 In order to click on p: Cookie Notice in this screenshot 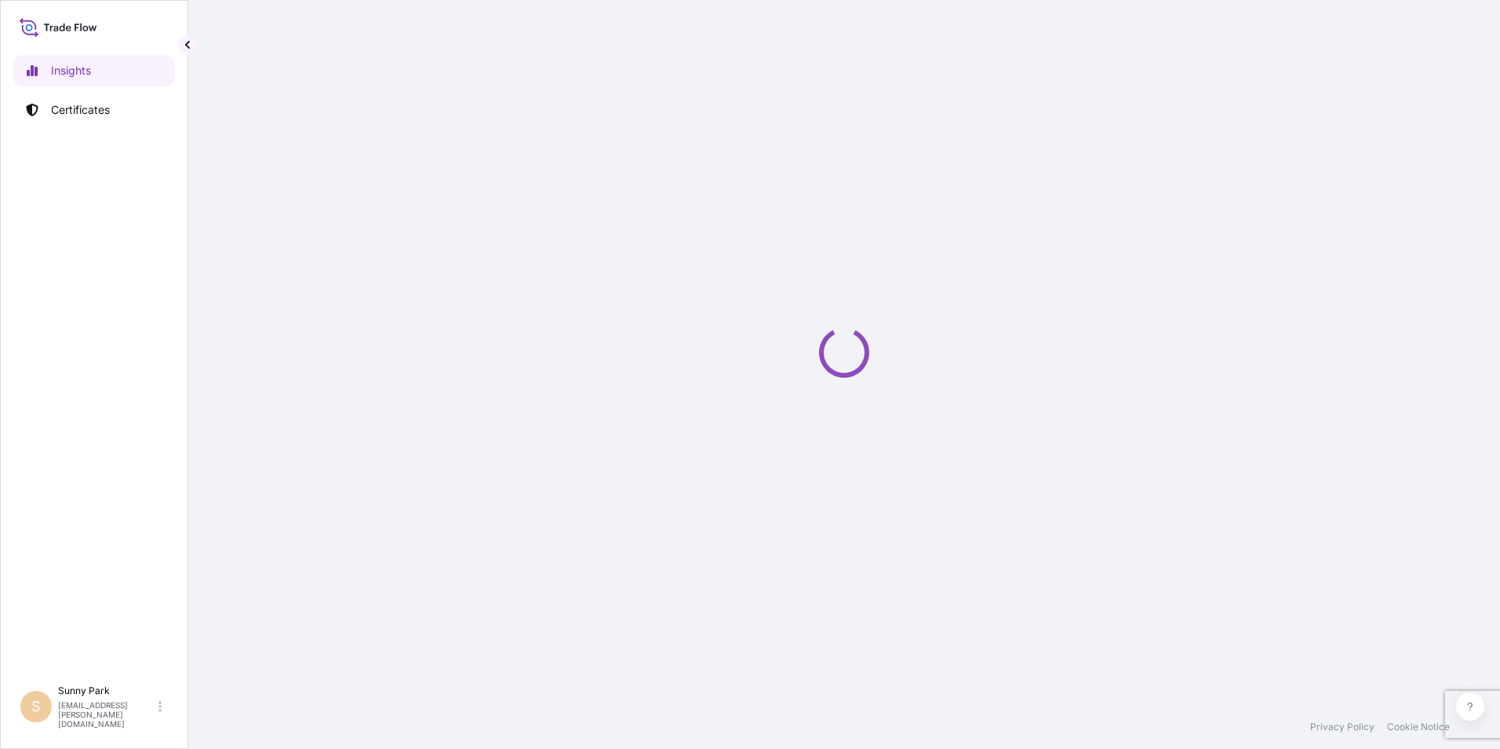, I will do `click(1419, 727)`.